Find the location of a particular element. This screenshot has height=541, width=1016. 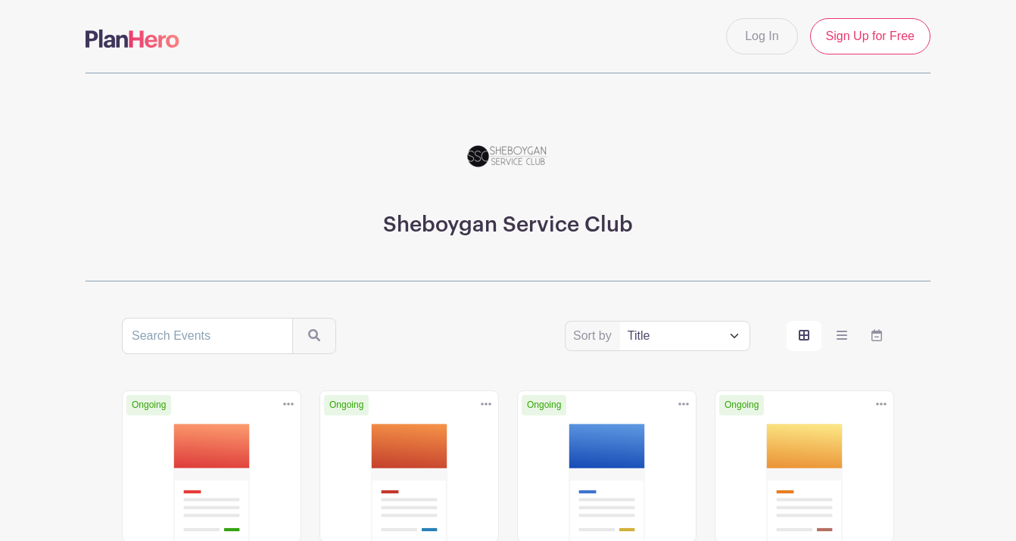

div: order and view is located at coordinates (840, 336).